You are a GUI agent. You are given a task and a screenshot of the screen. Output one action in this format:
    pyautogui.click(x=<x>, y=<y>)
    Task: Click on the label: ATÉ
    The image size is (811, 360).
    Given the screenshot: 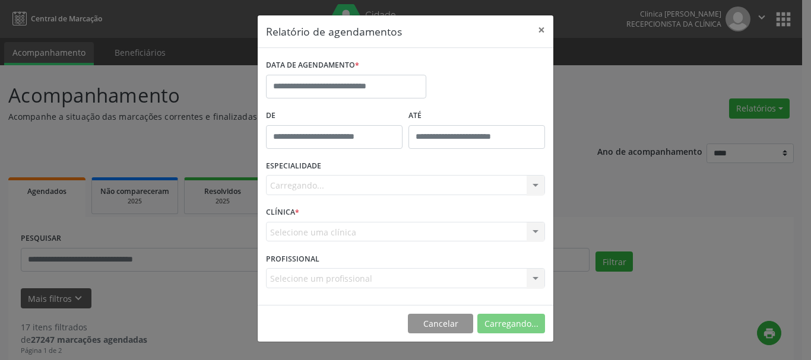 What is the action you would take?
    pyautogui.click(x=477, y=116)
    